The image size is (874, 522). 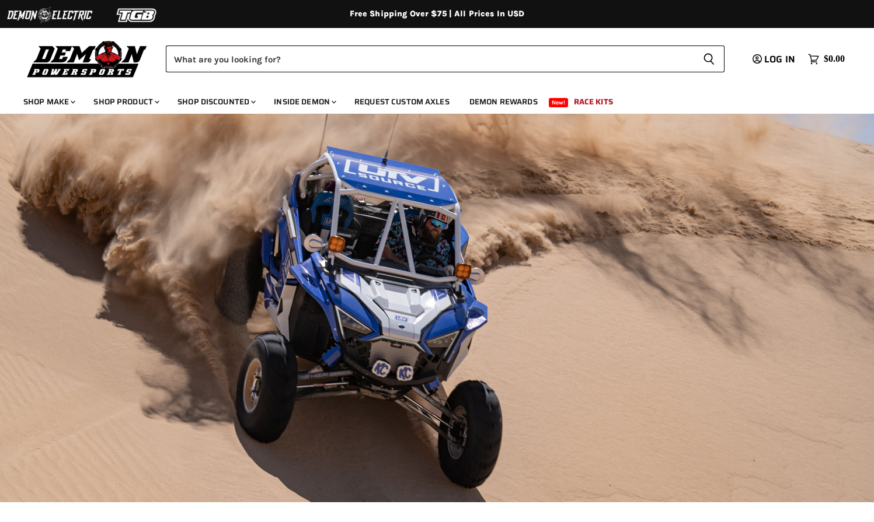 What do you see at coordinates (48, 102) in the screenshot?
I see `a: Shop Make` at bounding box center [48, 102].